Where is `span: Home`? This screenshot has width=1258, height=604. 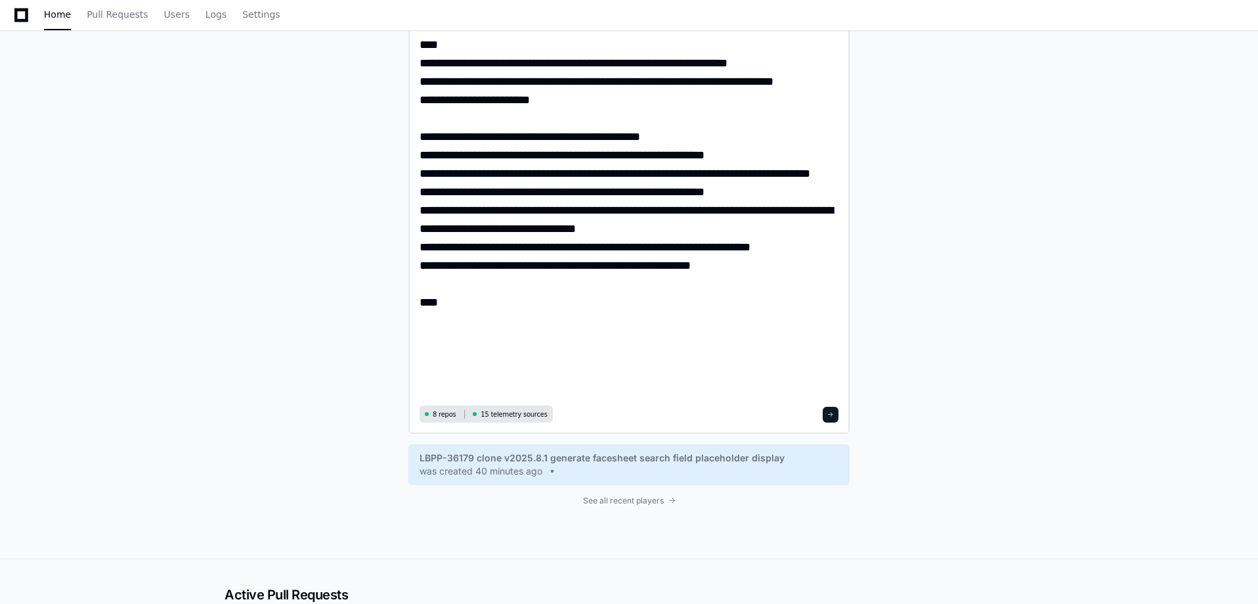
span: Home is located at coordinates (57, 14).